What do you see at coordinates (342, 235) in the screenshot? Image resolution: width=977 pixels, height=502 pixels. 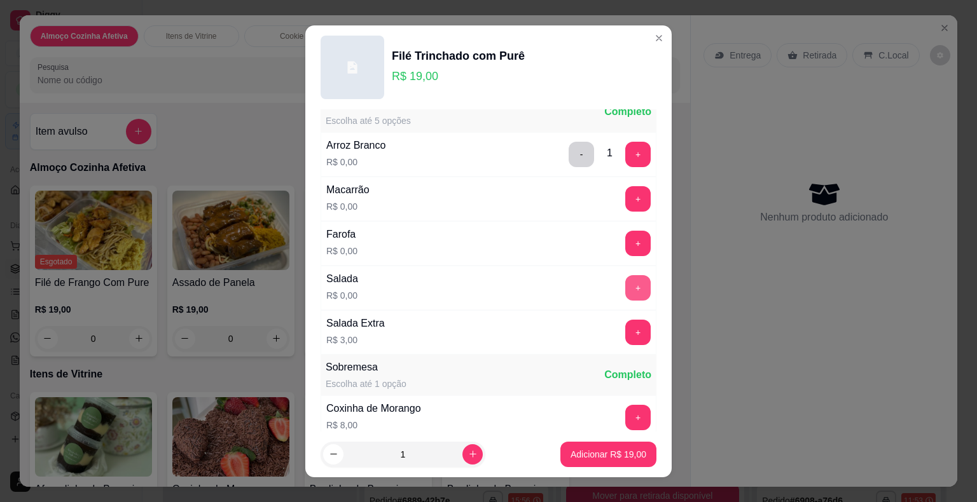 I see `div: Farofa` at bounding box center [342, 235].